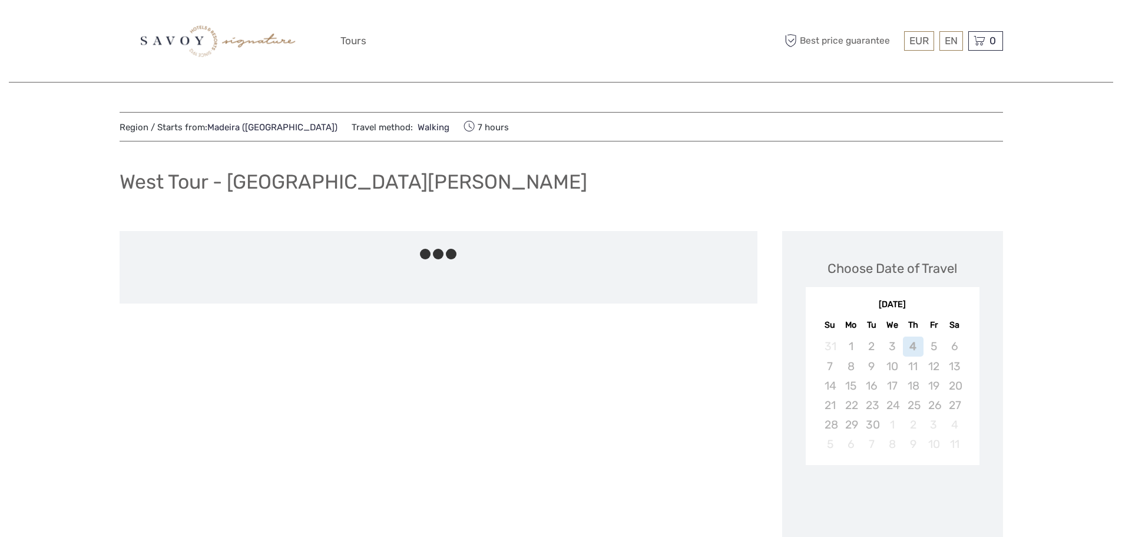  I want to click on div: Not available Monday, September 29th, 2025, so click(851, 424).